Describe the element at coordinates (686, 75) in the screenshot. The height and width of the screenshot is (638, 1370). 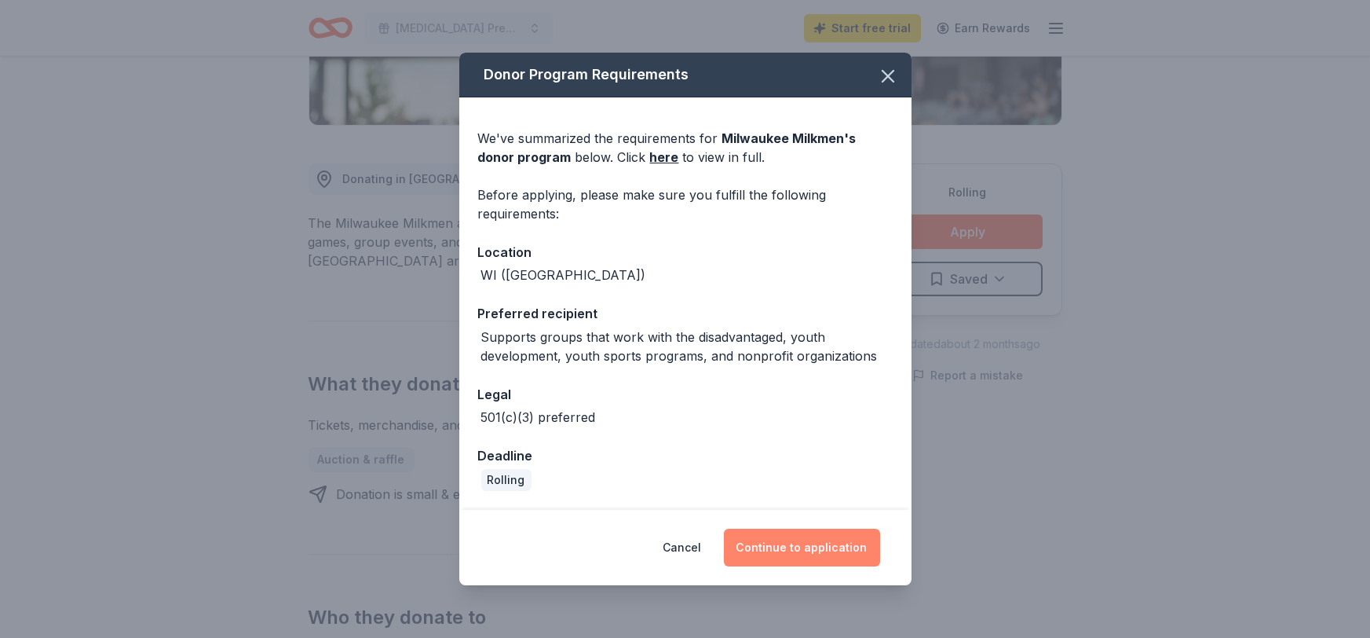
I see `div: Donor Program Requirements` at that location.